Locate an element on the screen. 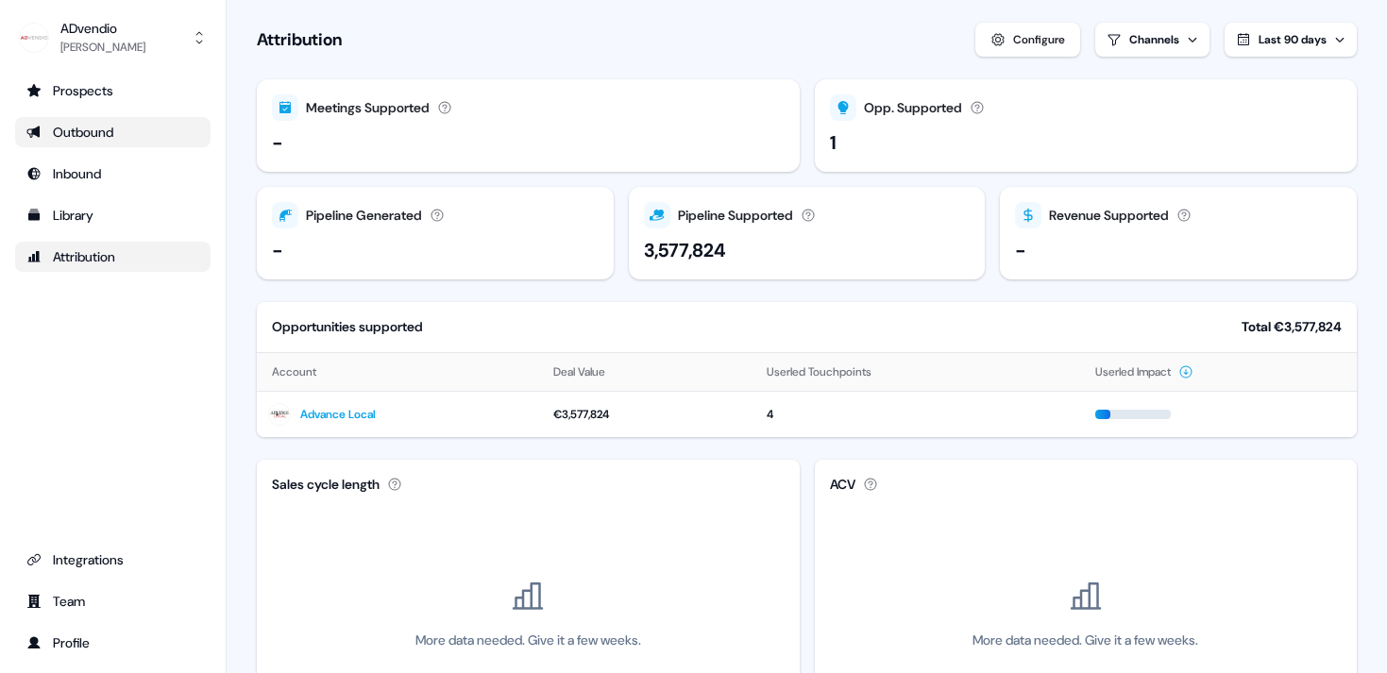 The image size is (1387, 673). button: Meetings Supported- is located at coordinates (528, 126).